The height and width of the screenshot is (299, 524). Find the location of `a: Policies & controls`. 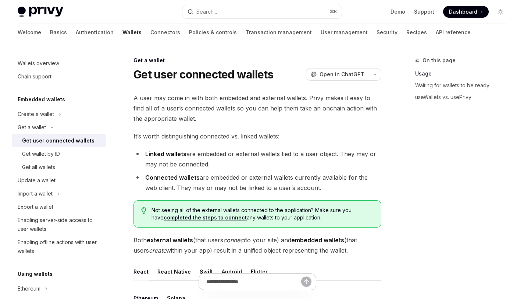

a: Policies & controls is located at coordinates (213, 32).